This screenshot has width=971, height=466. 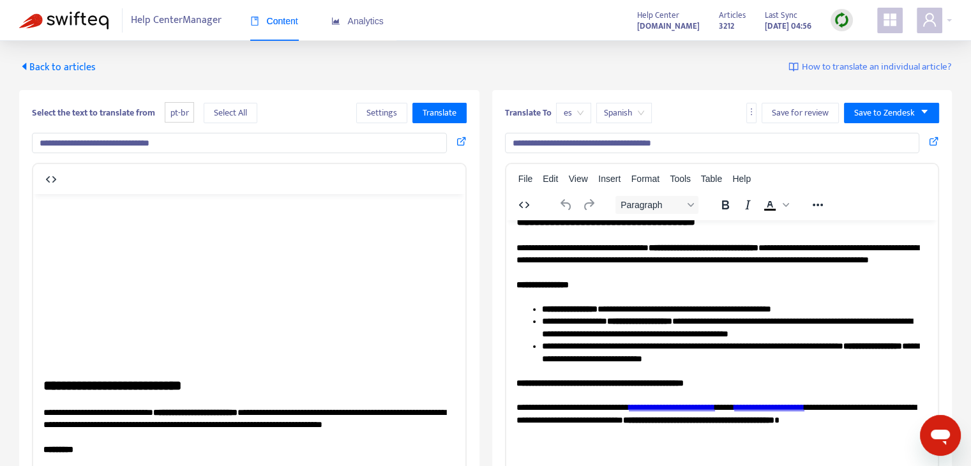 I want to click on span: Translate, so click(x=439, y=113).